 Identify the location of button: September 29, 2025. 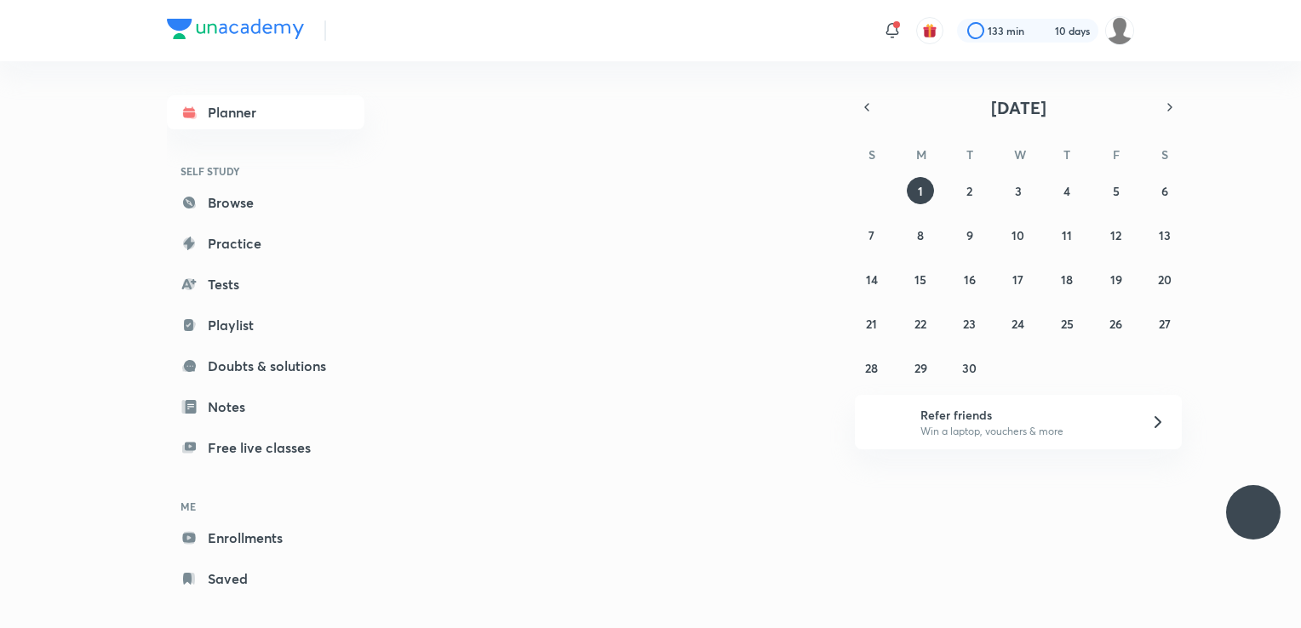
(920, 368).